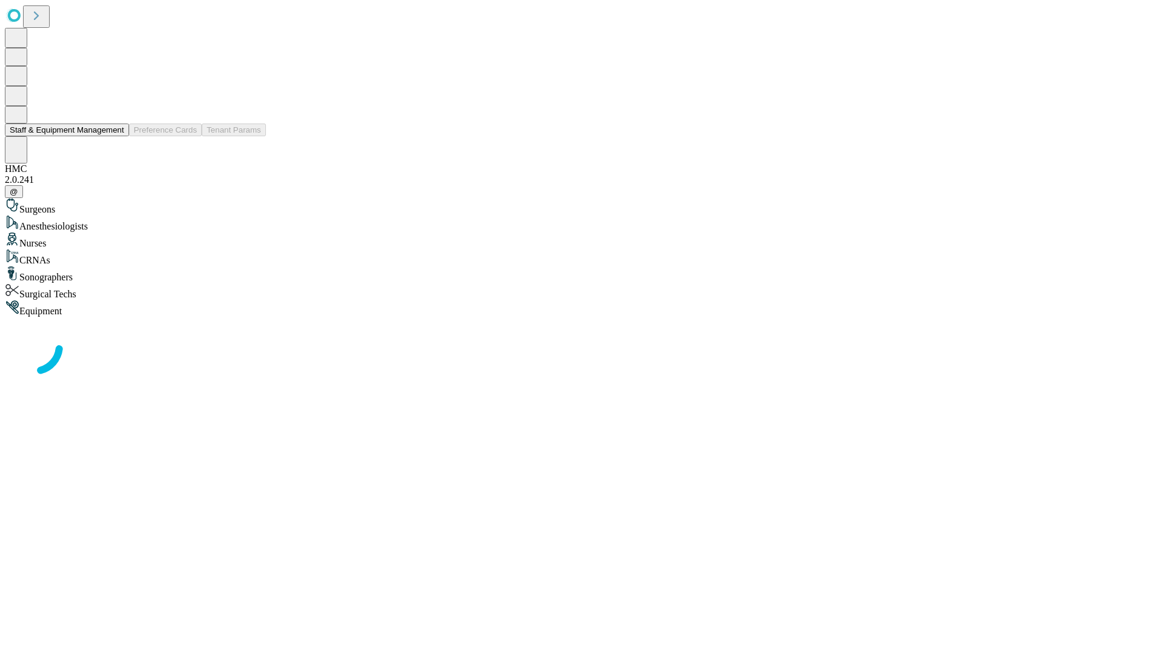 The height and width of the screenshot is (654, 1163). What do you see at coordinates (581, 240) in the screenshot?
I see `div: Nurses` at bounding box center [581, 240].